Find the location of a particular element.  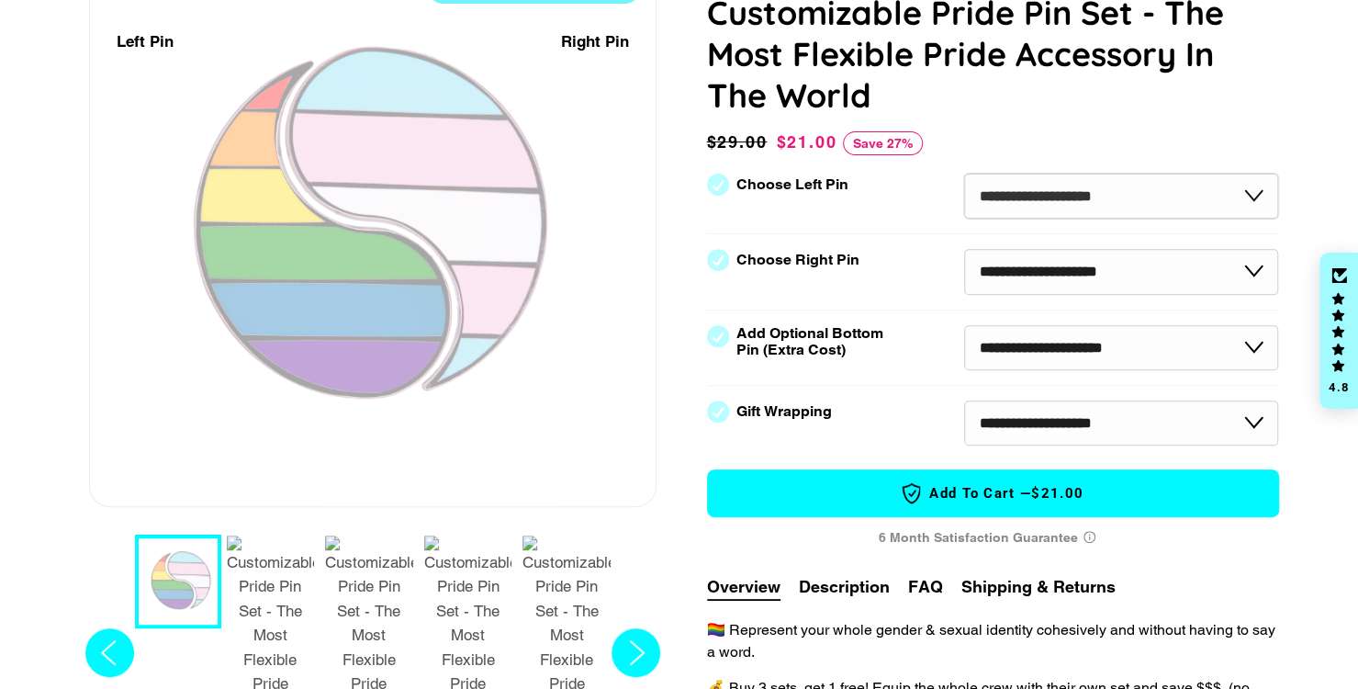

div: Click to open Judge.me floating reviews tab is located at coordinates (1339, 331).